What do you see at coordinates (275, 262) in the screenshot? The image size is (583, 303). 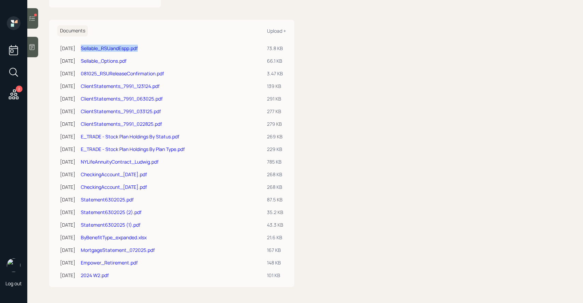 I see `div: 148 KB` at bounding box center [275, 262].